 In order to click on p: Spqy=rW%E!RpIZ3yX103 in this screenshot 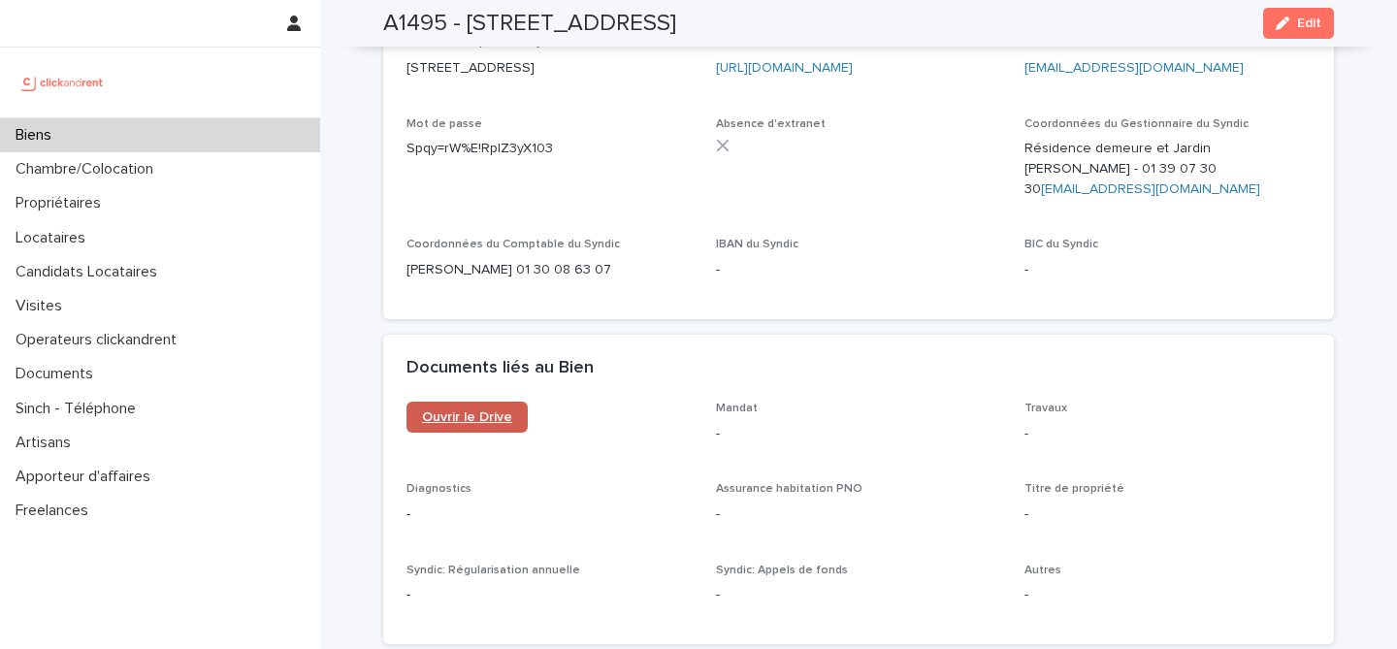, I will do `click(549, 148)`.